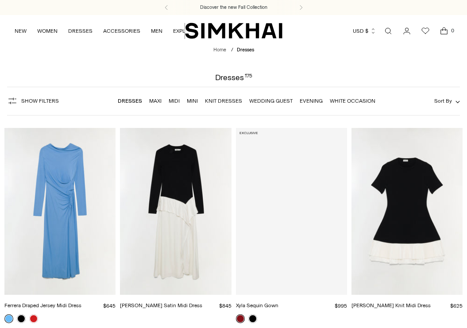 The image size is (467, 328). Describe the element at coordinates (453, 31) in the screenshot. I see `span: 0` at that location.